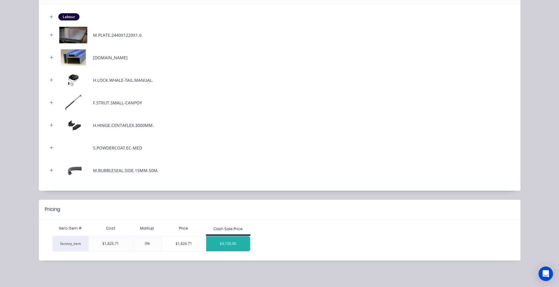  What do you see at coordinates (73, 170) in the screenshot?
I see `img: M.BUBBLESEAL.SIDE.15MM.50M.` at bounding box center [73, 170].